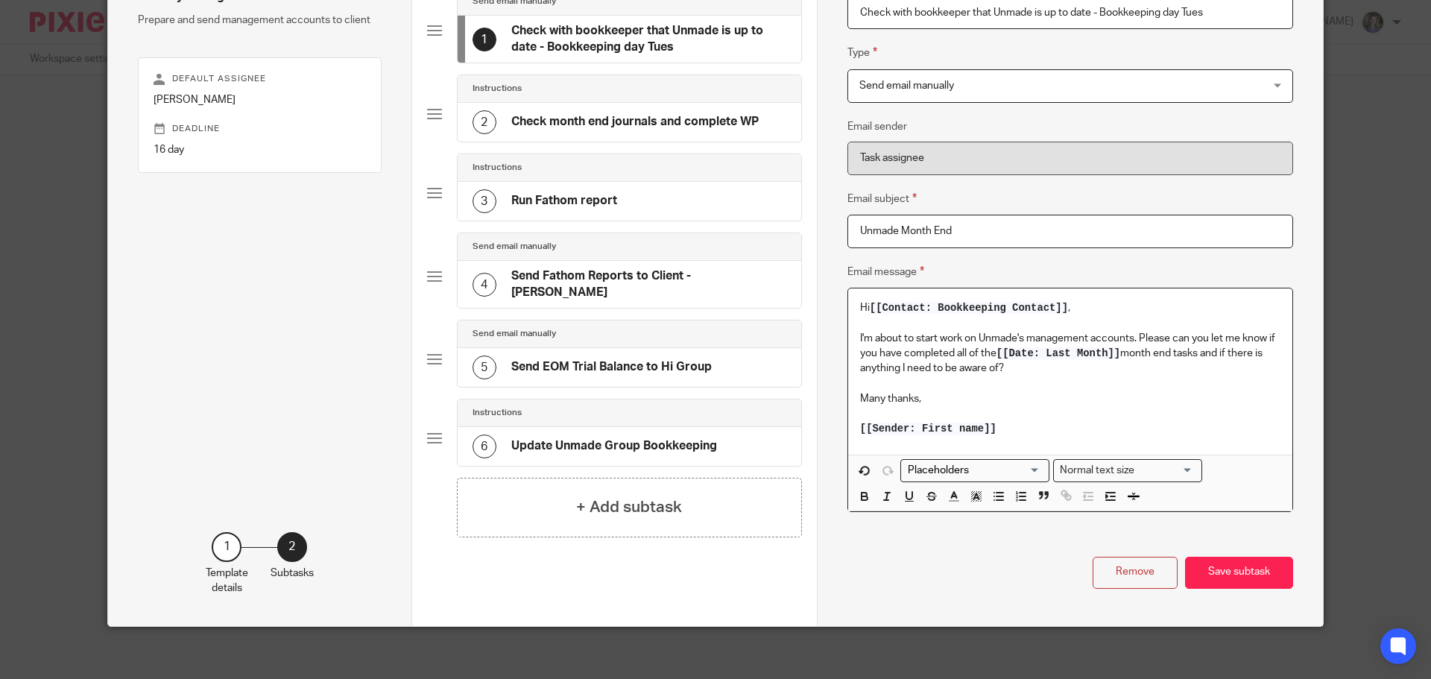 The width and height of the screenshot is (1431, 679). I want to click on span: [[Date: Last Month]], so click(1058, 353).